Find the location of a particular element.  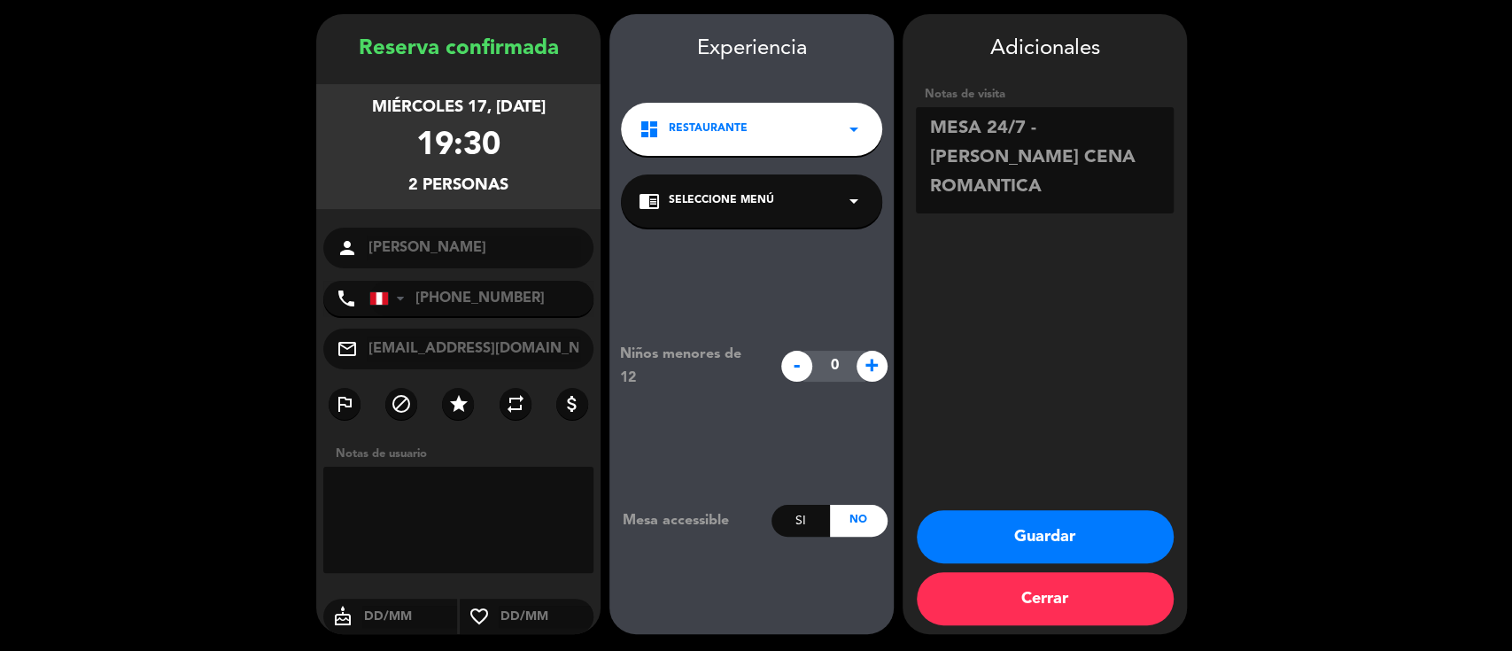

button: Guardar is located at coordinates (1045, 537).